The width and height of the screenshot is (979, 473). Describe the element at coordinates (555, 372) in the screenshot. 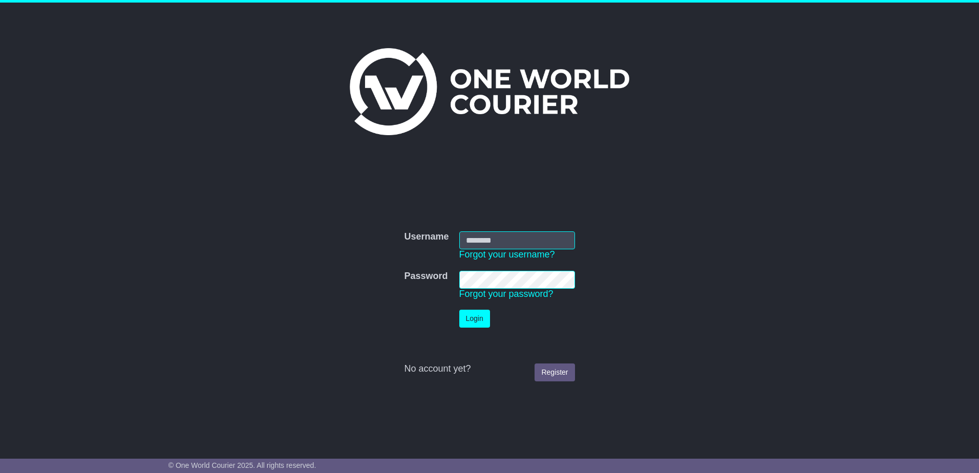

I see `a: Register` at that location.